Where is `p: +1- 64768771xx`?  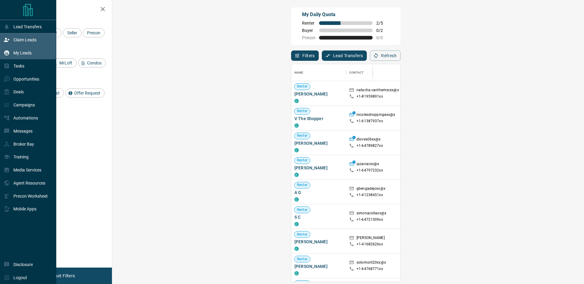 p: +1- 64768771xx is located at coordinates (369, 269).